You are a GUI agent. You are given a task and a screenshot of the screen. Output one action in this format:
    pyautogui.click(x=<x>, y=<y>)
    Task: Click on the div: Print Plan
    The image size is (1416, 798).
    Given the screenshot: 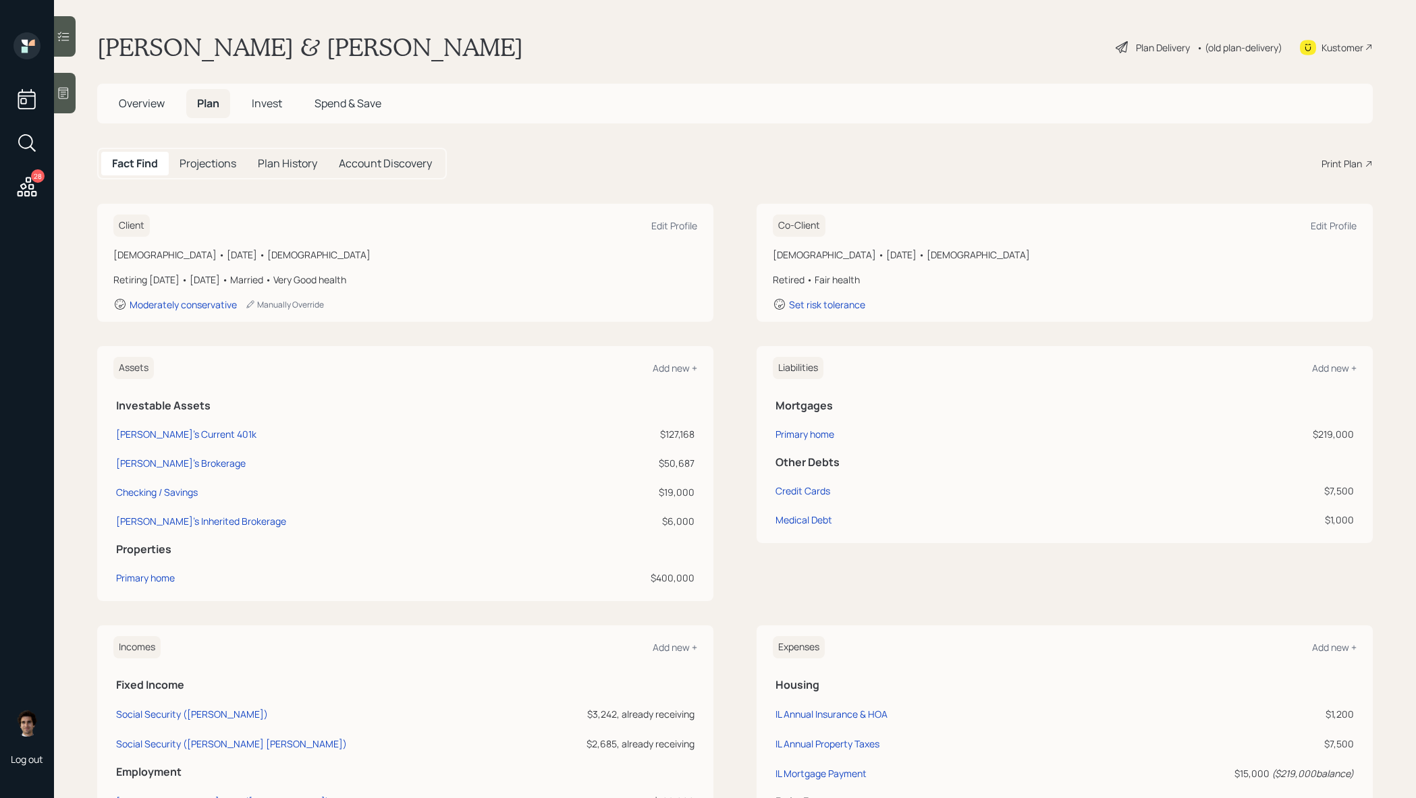 What is the action you would take?
    pyautogui.click(x=1342, y=163)
    